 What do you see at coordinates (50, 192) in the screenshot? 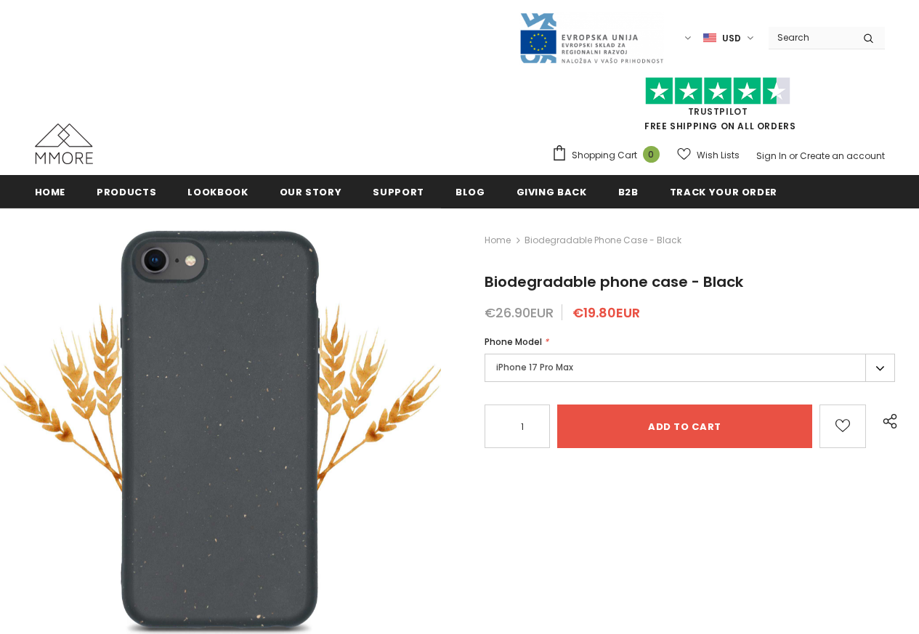
I see `span: Home` at bounding box center [50, 192].